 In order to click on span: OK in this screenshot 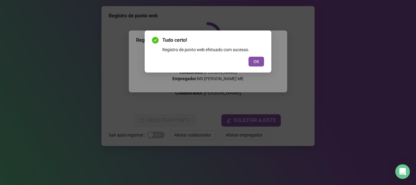, I will do `click(256, 62)`.